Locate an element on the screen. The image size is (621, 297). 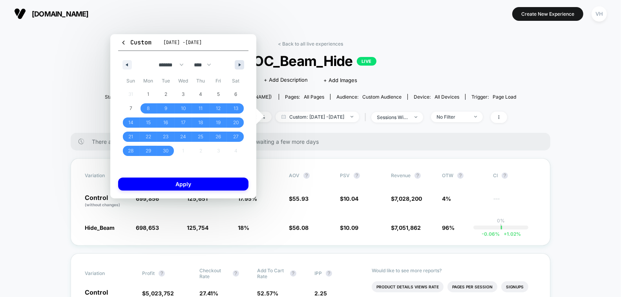
div: Trigger: is located at coordinates (494, 97).